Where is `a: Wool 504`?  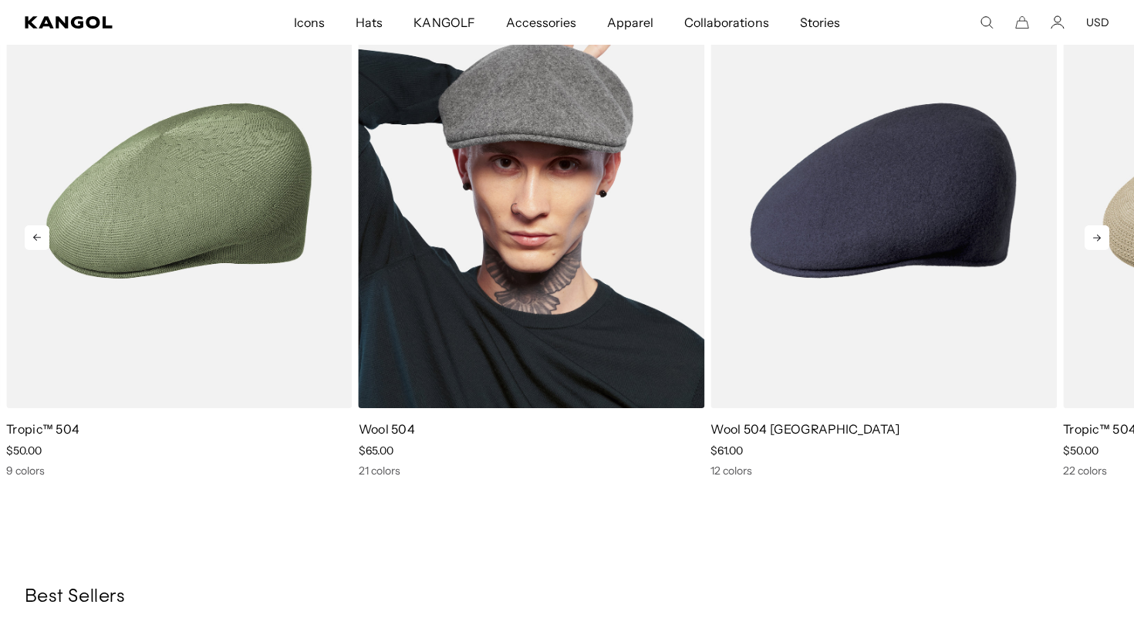
a: Wool 504 is located at coordinates (387, 429).